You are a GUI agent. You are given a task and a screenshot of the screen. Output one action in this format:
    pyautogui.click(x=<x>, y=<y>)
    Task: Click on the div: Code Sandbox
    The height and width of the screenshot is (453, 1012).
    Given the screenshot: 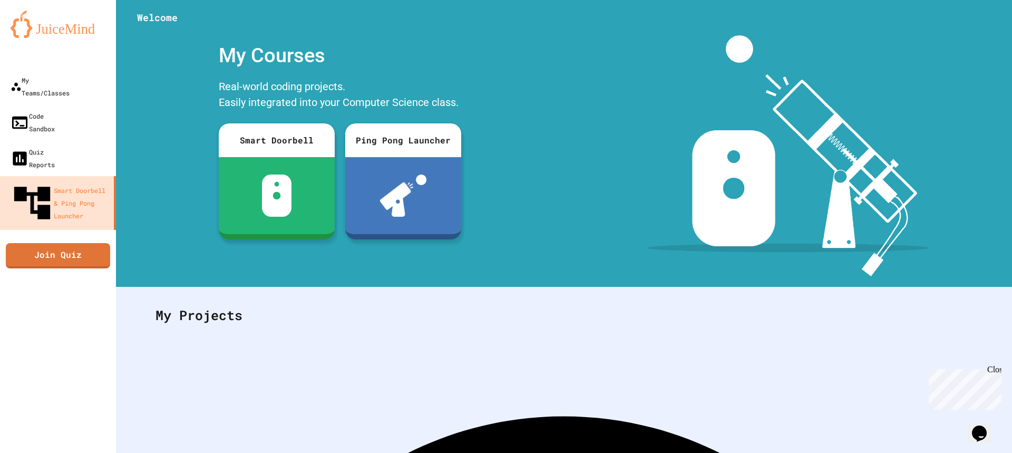 What is the action you would take?
    pyautogui.click(x=33, y=122)
    